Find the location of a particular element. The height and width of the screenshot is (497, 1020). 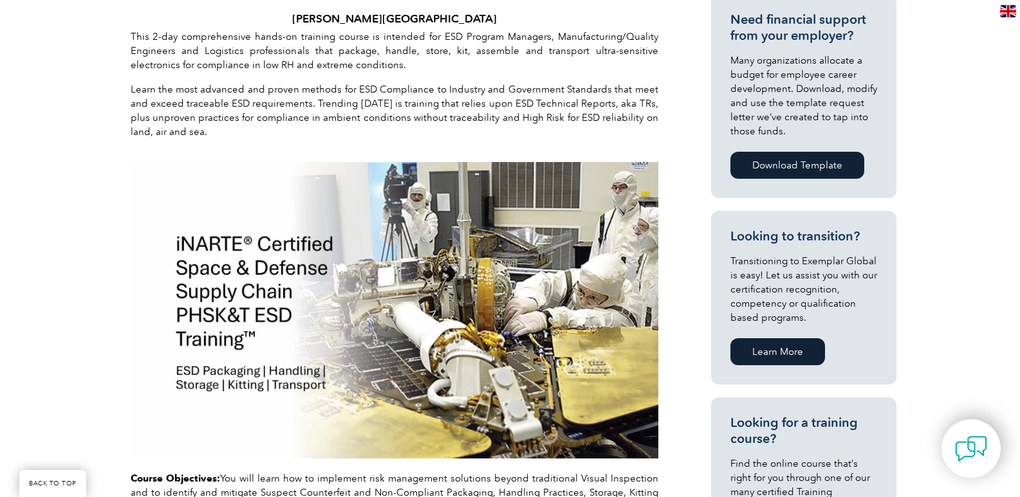

img: inarte training is located at coordinates (395, 310).